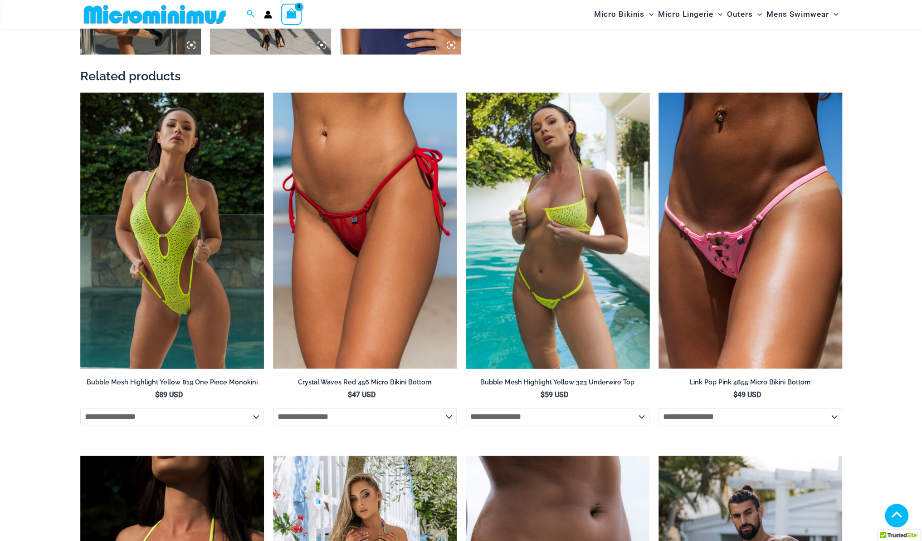  Describe the element at coordinates (172, 382) in the screenshot. I see `h2: Bubble Mesh Highlight Yellow 819 One Piece Monokini` at that location.